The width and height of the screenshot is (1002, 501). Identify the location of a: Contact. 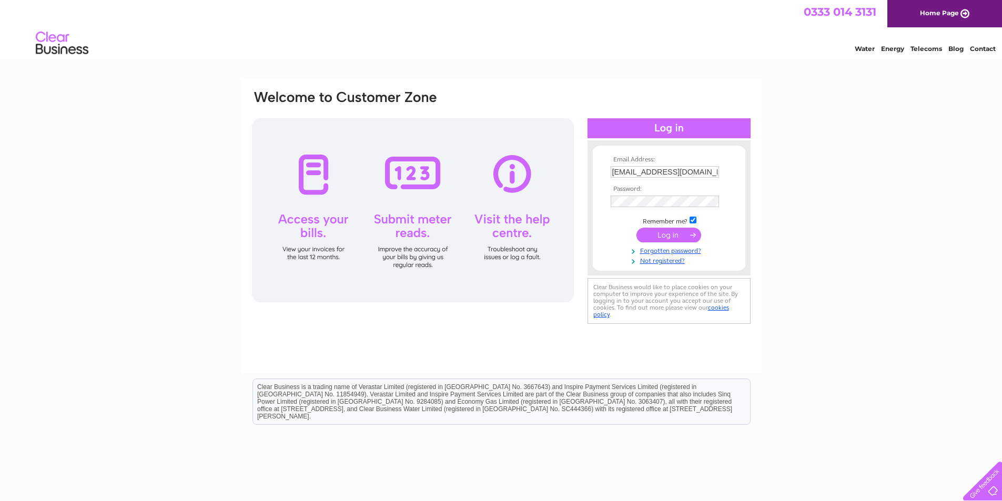
(983, 48).